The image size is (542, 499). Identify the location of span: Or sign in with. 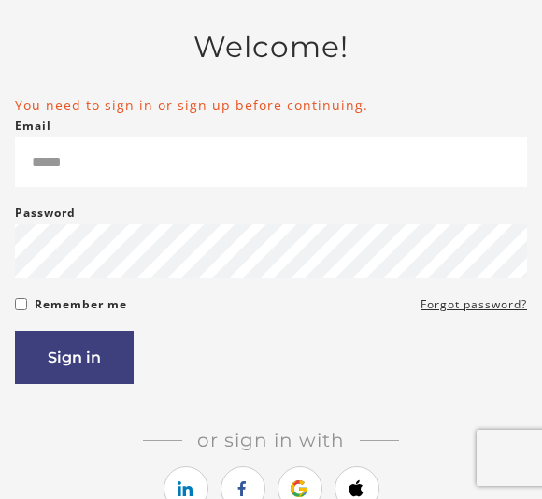
(271, 440).